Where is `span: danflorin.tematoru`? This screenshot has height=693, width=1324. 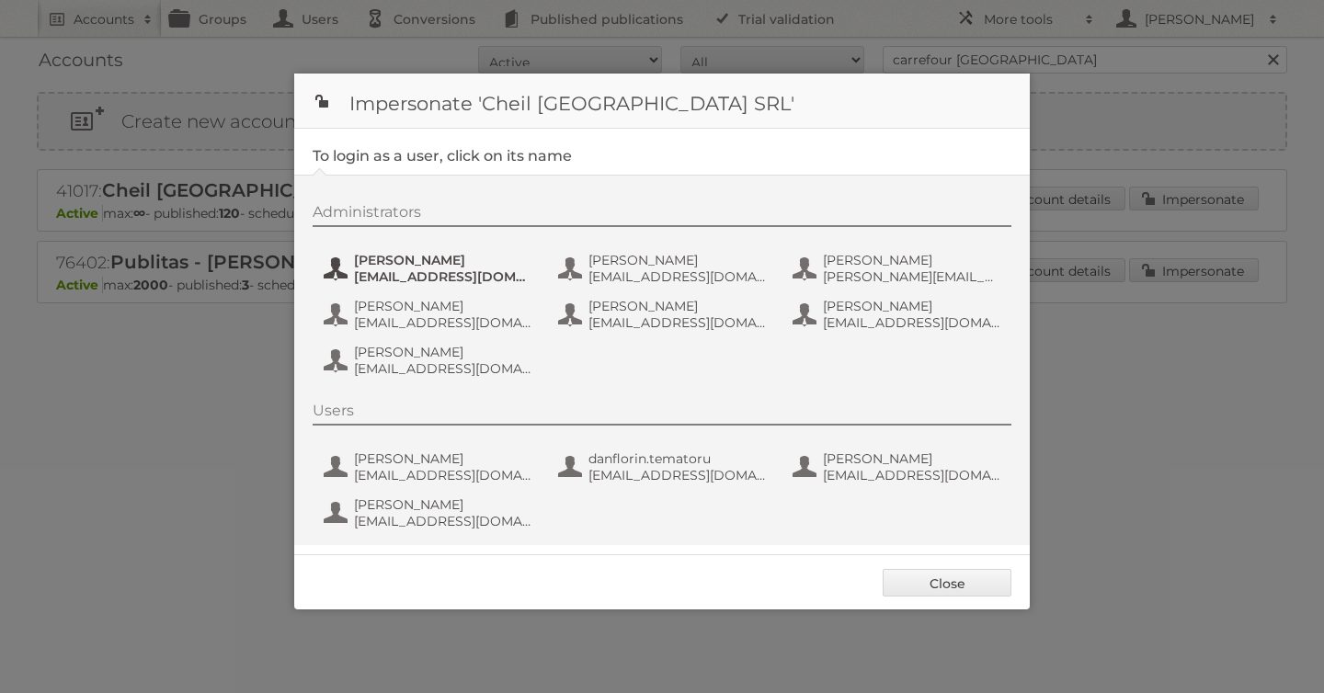 span: danflorin.tematoru is located at coordinates (678, 459).